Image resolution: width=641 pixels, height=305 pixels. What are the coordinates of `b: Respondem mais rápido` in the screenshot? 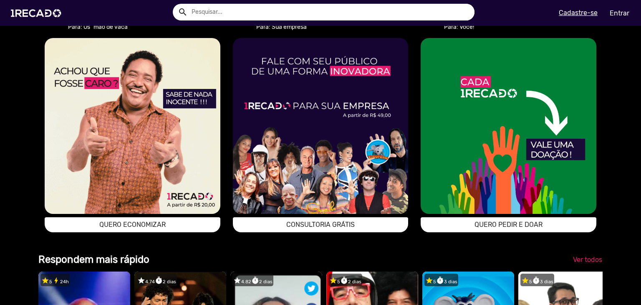 It's located at (94, 259).